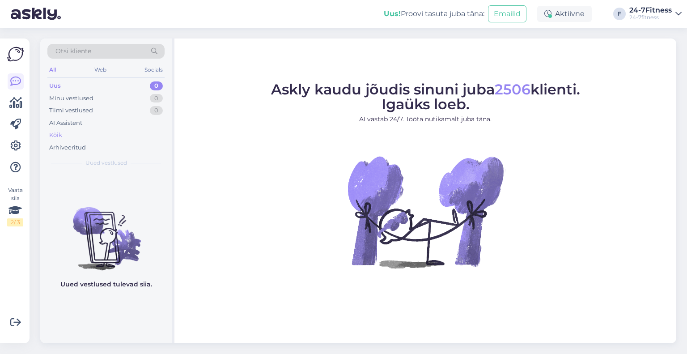 This screenshot has height=354, width=687. Describe the element at coordinates (55, 86) in the screenshot. I see `div: Uus` at that location.